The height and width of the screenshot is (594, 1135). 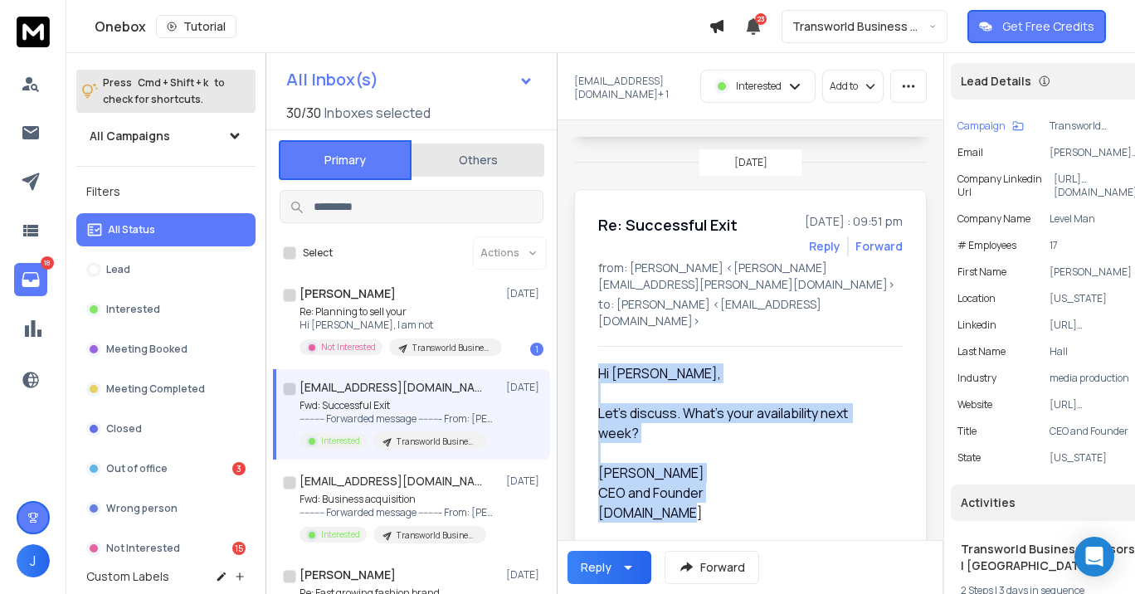 What do you see at coordinates (1036, 27) in the screenshot?
I see `button: Get Free Credits` at bounding box center [1036, 27].